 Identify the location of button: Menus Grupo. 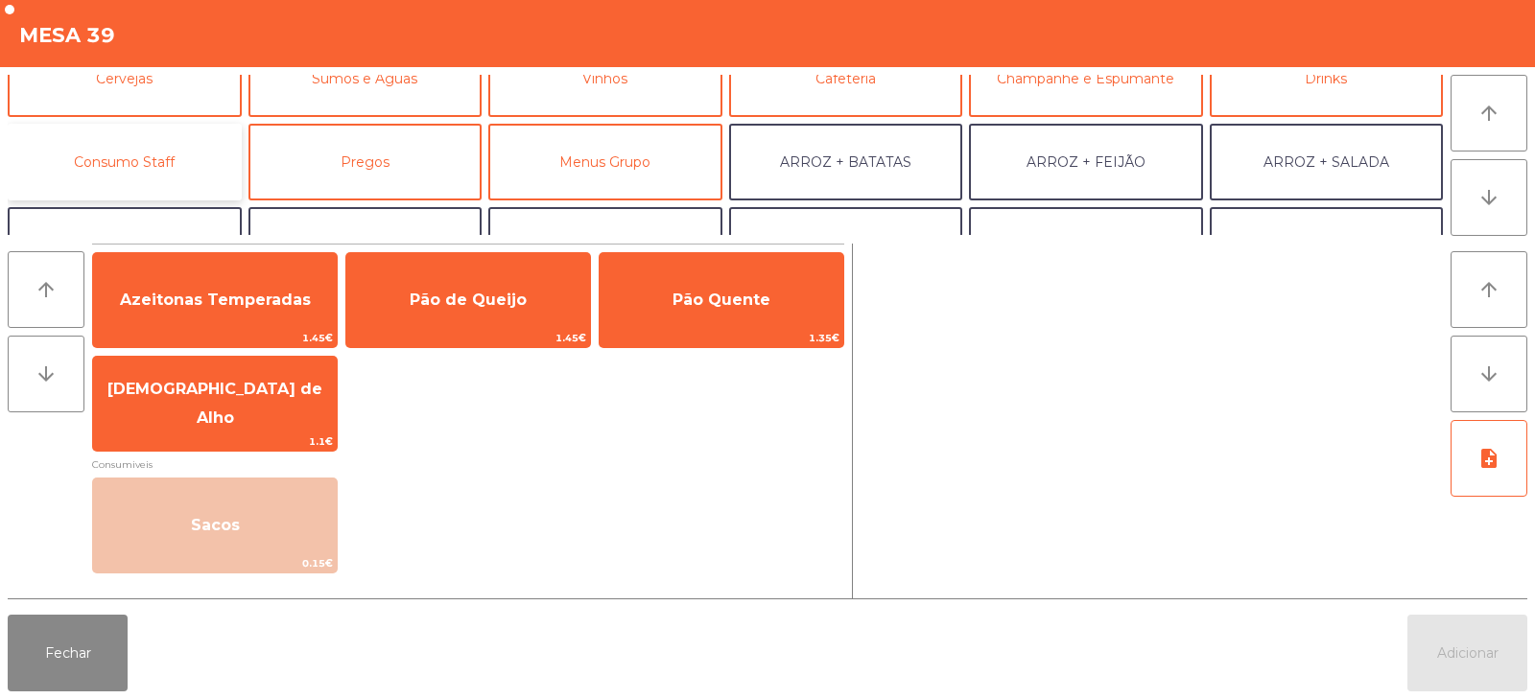
(605, 162).